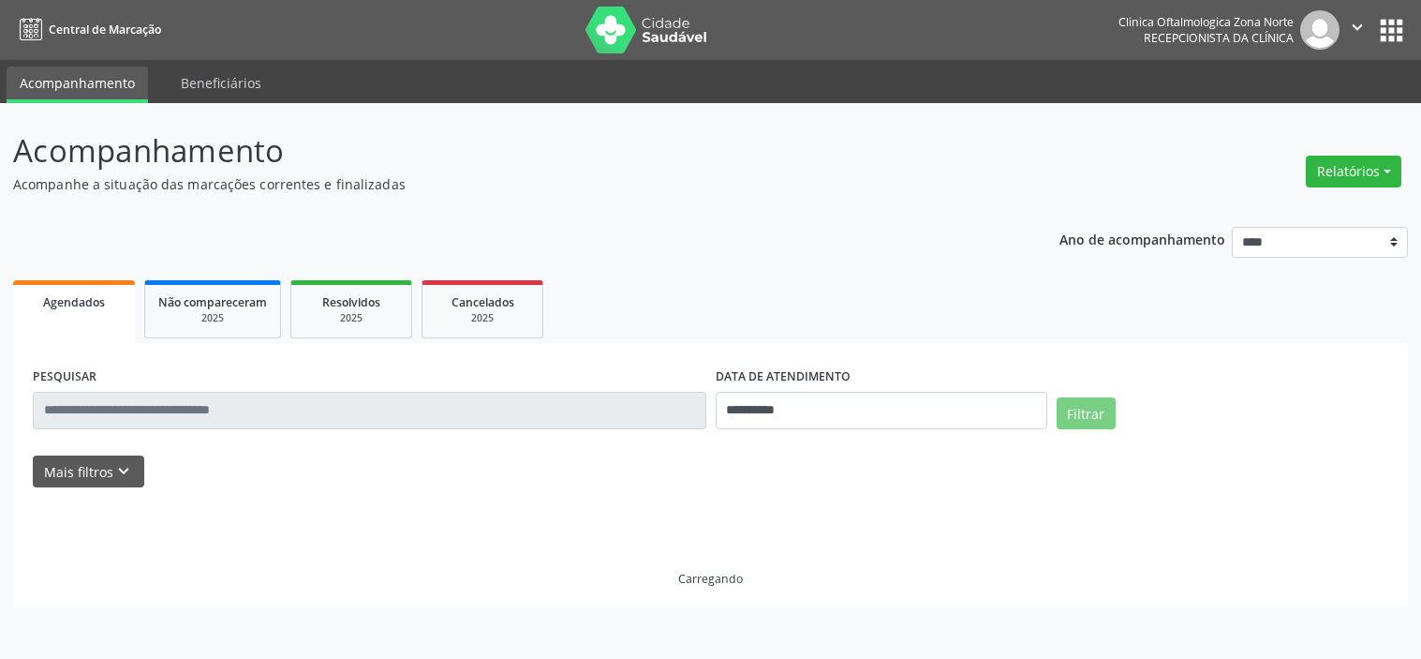  I want to click on span: Recepcionista da clínica, so click(1219, 37).